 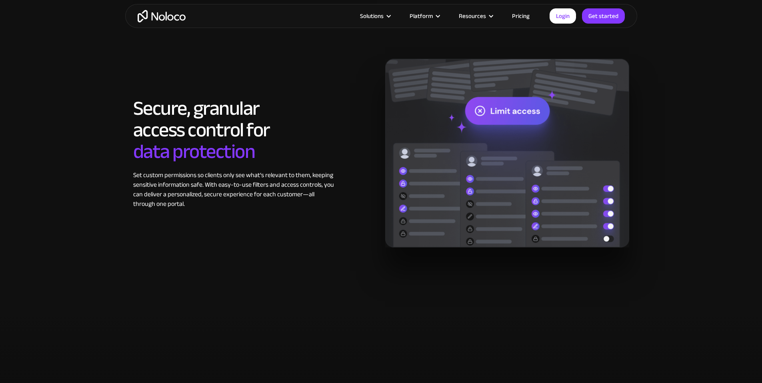 I want to click on div: Set custom permissions so clients only see what’s relevant to them, keeping sensitive information..., so click(x=234, y=190).